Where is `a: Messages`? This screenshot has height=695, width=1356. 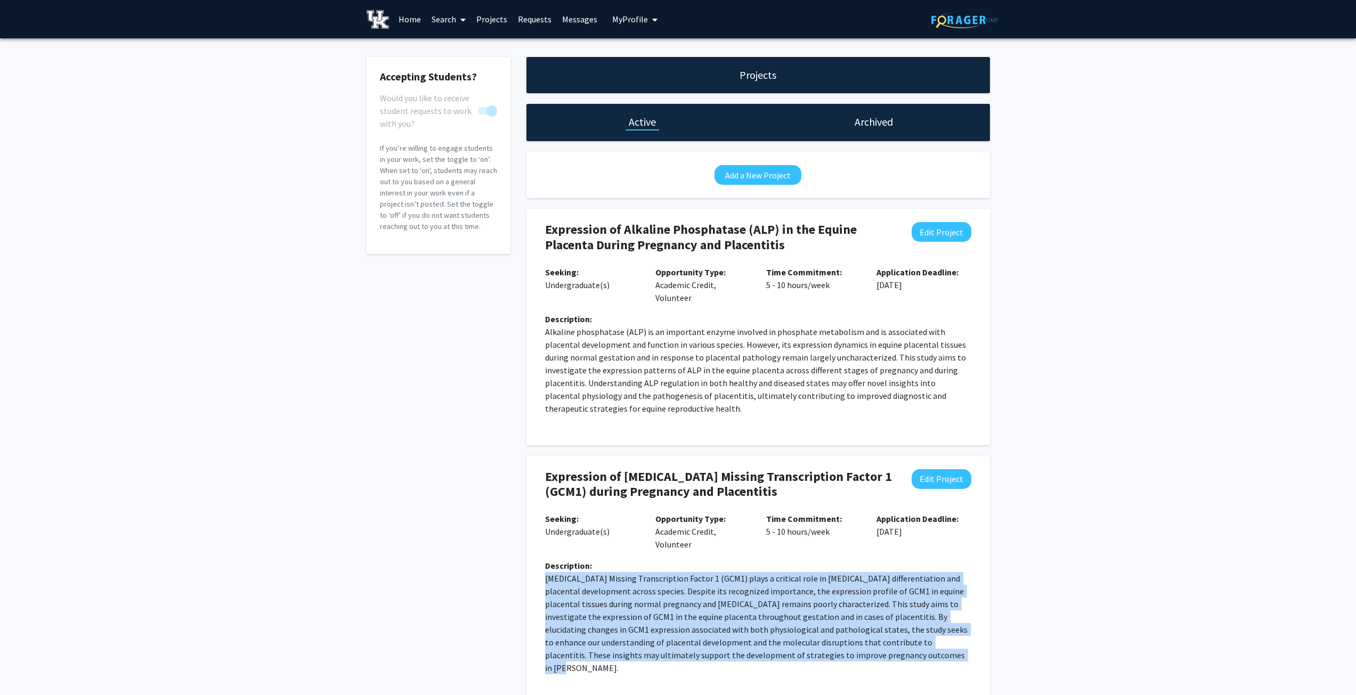
a: Messages is located at coordinates (580, 19).